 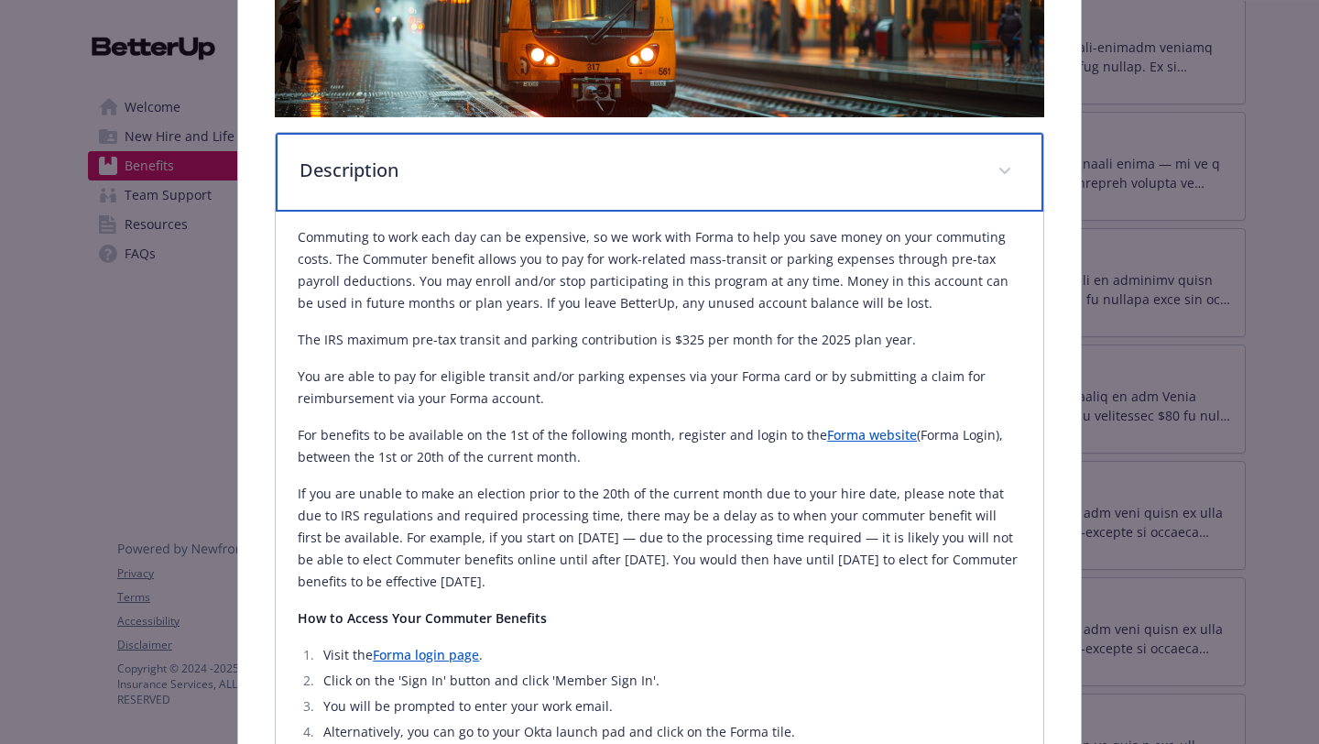 I want to click on p: If you are unable to make an election prior to the 20th of the current month due to your hire dat..., so click(x=660, y=538).